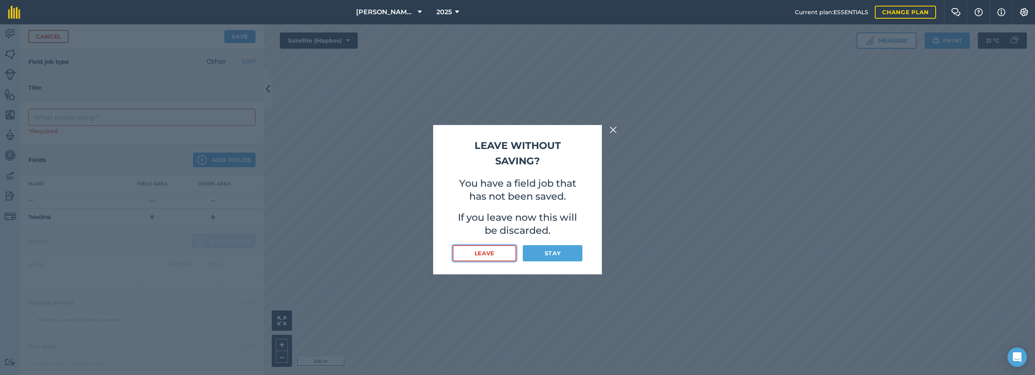  What do you see at coordinates (444, 12) in the screenshot?
I see `span: 2025` at bounding box center [444, 12].